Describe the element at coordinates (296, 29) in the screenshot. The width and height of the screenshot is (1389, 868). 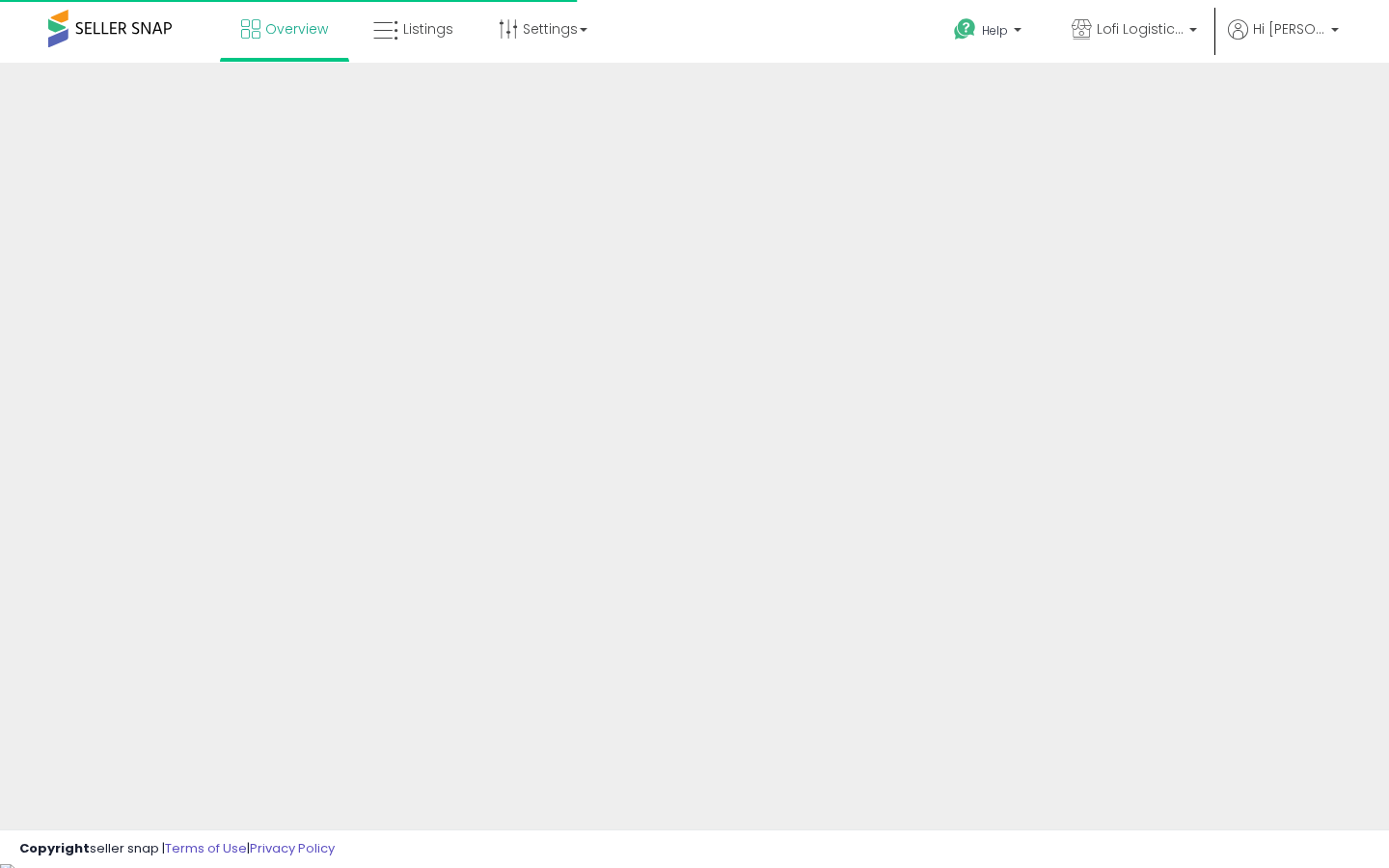
I see `span: Overview` at that location.